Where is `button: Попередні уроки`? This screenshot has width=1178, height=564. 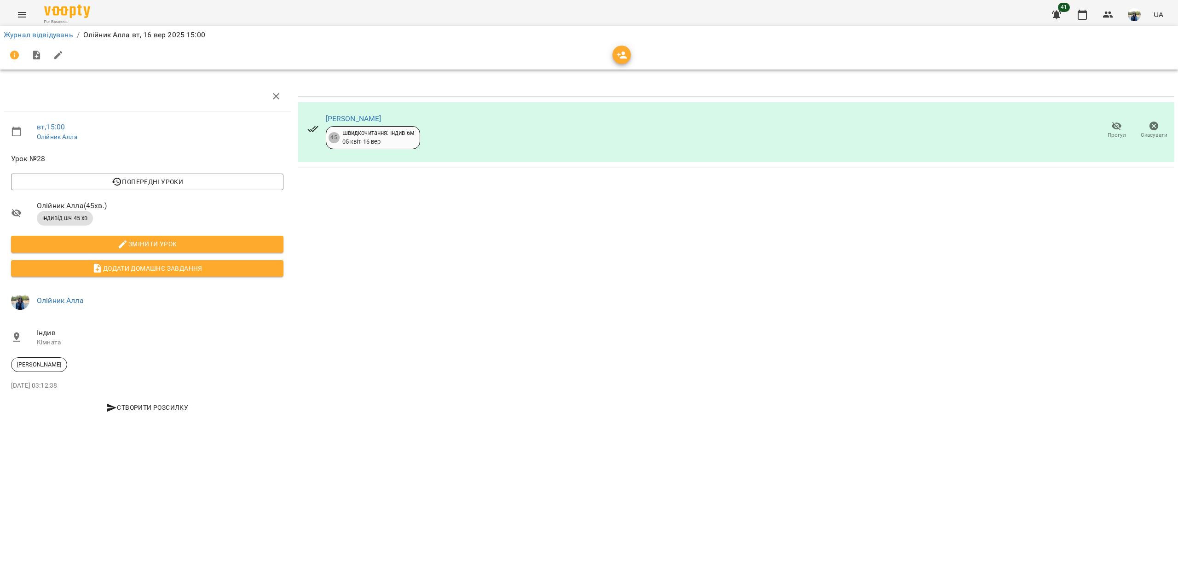 button: Попередні уроки is located at coordinates (147, 182).